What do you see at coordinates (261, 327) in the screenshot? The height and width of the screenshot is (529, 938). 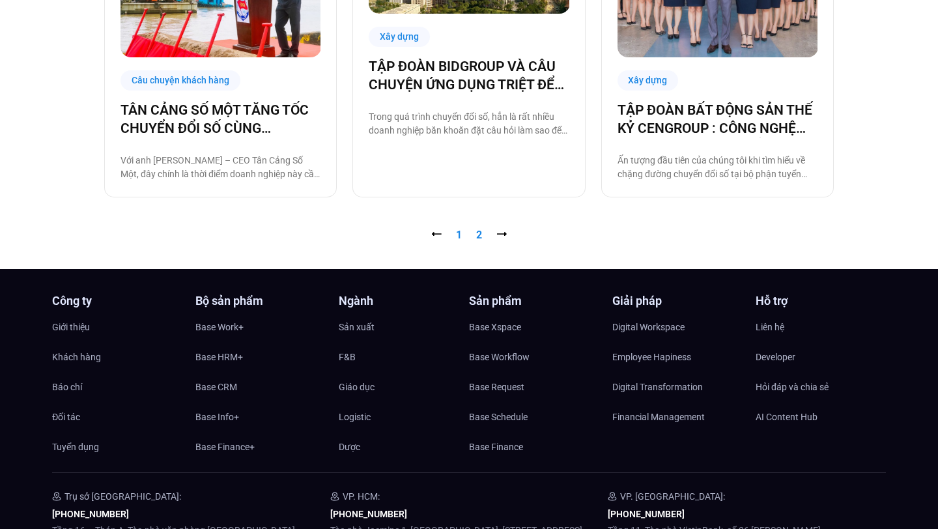 I see `a: Base Work+` at bounding box center [261, 327].